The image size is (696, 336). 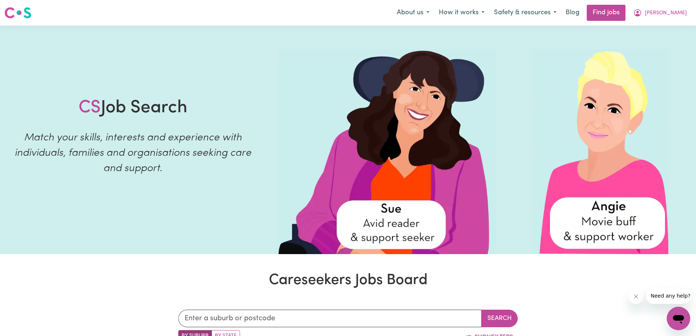 I want to click on span: Need any help?, so click(x=24, y=8).